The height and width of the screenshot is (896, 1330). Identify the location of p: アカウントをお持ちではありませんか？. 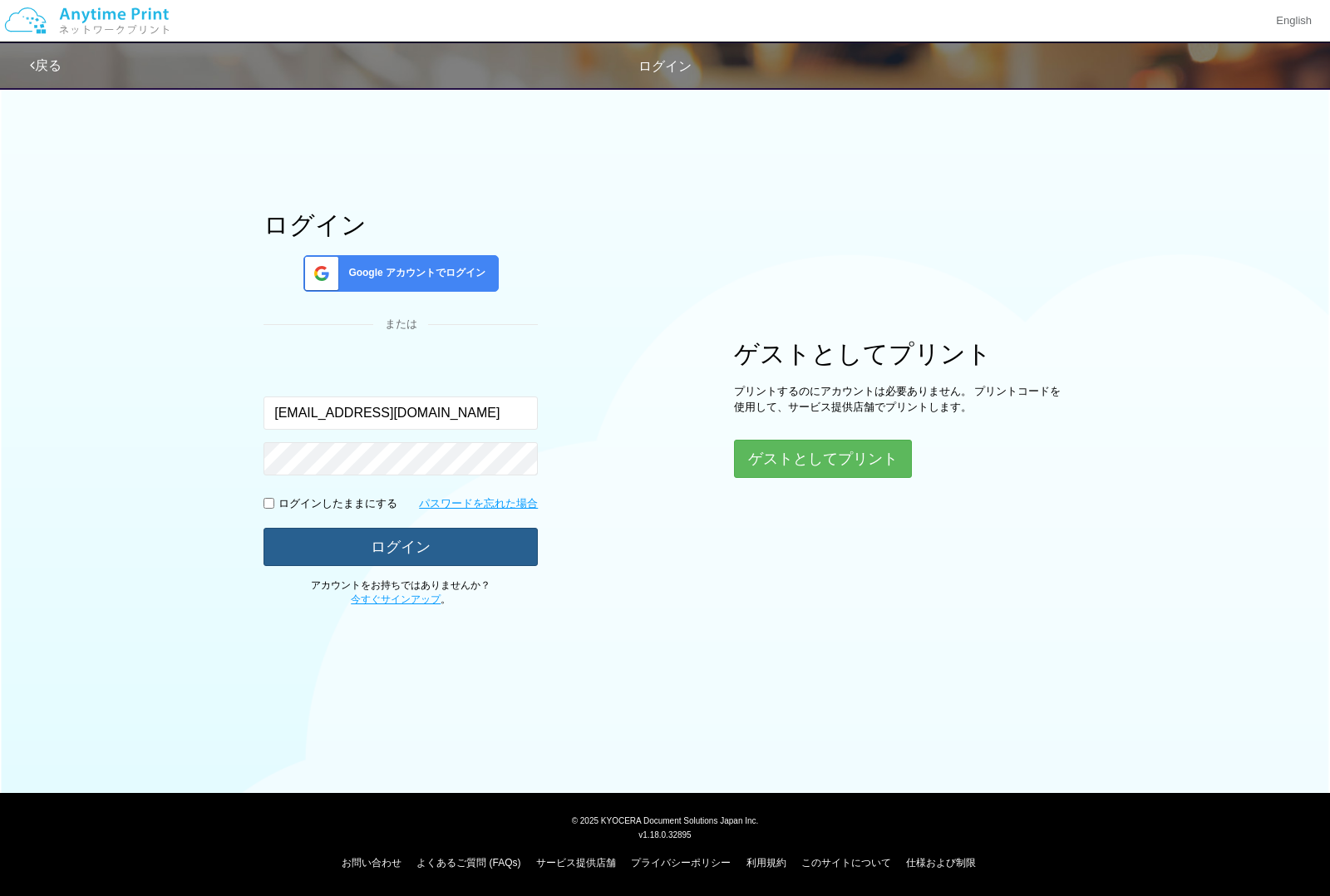
(401, 593).